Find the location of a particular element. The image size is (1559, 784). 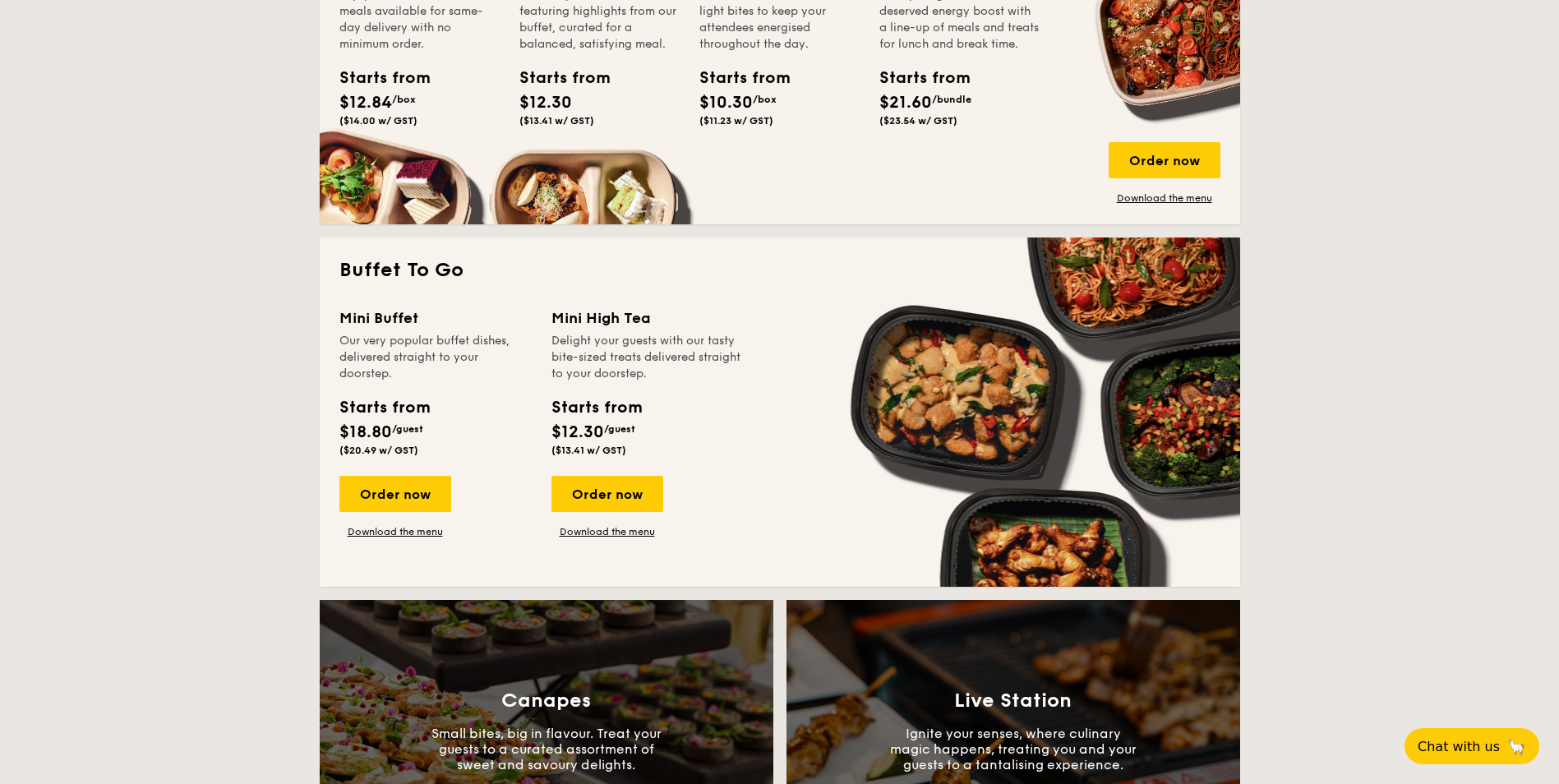

span: ($20.49 w/ GST) is located at coordinates (379, 450).